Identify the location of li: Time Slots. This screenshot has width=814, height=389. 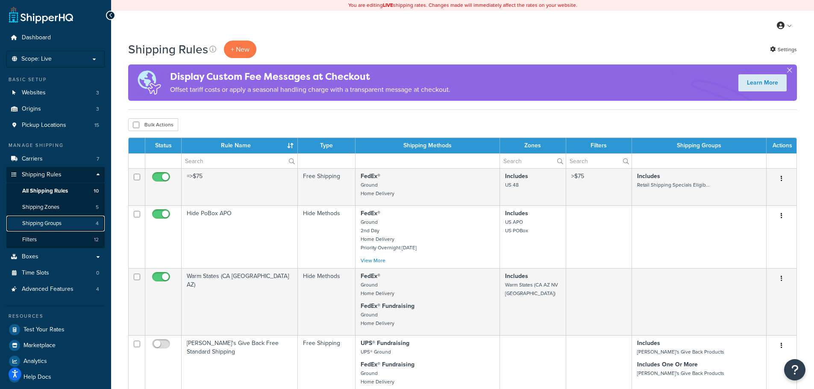
(56, 273).